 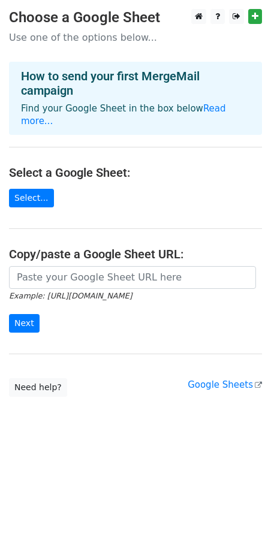 What do you see at coordinates (225, 384) in the screenshot?
I see `a: Google Sheets` at bounding box center [225, 384].